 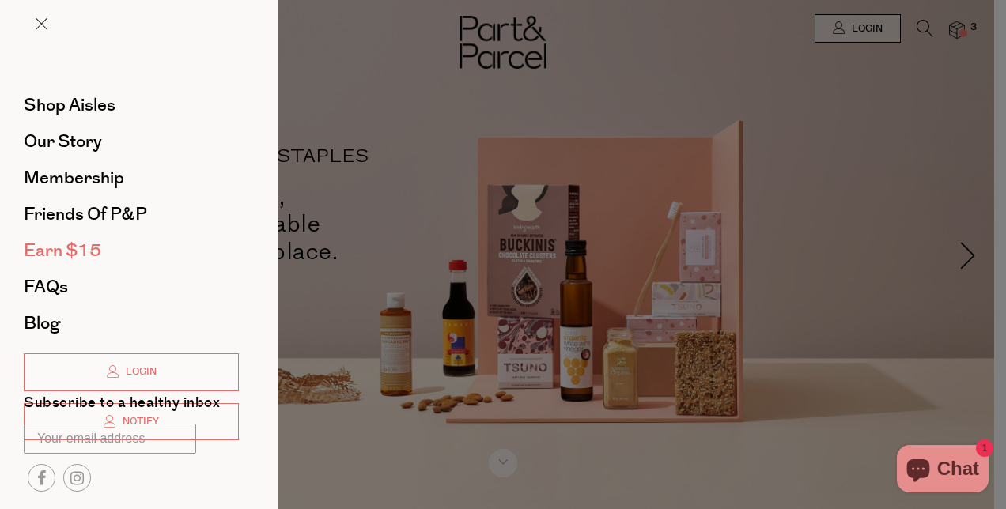 I want to click on a: FAQs, so click(x=131, y=287).